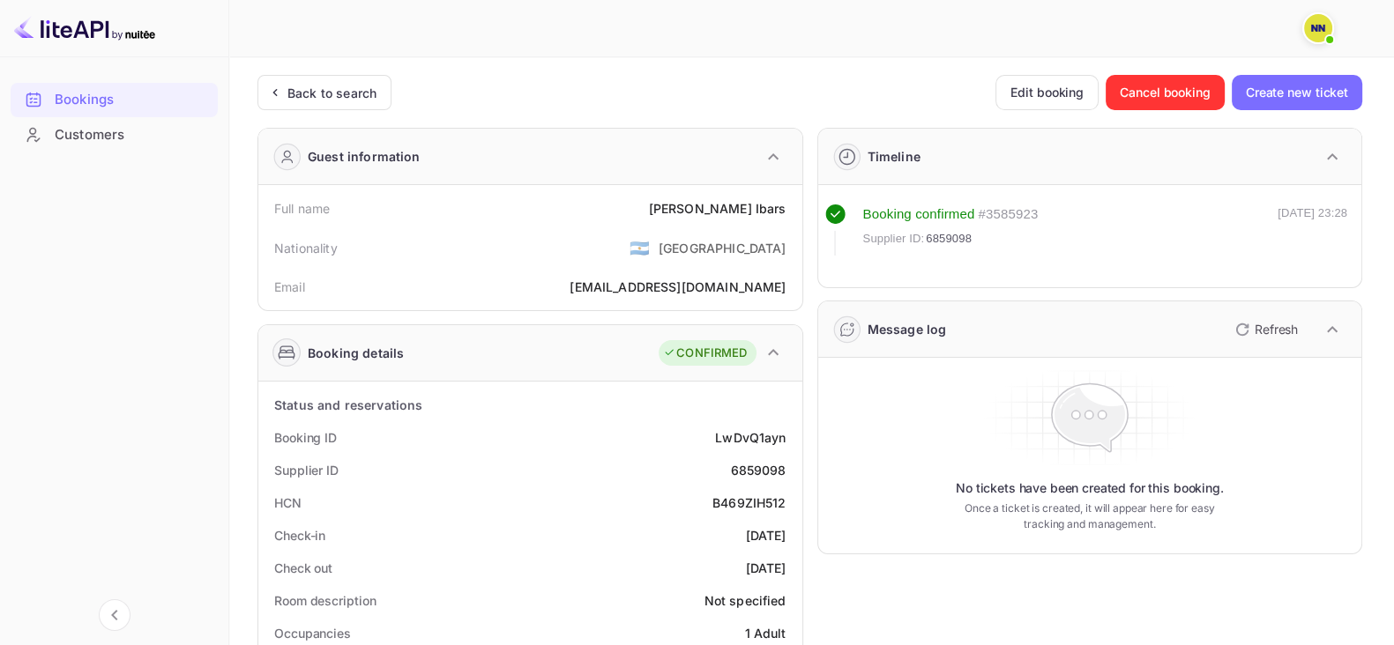 This screenshot has height=645, width=1394. Describe the element at coordinates (1318, 28) in the screenshot. I see `img: N/A N/A` at that location.